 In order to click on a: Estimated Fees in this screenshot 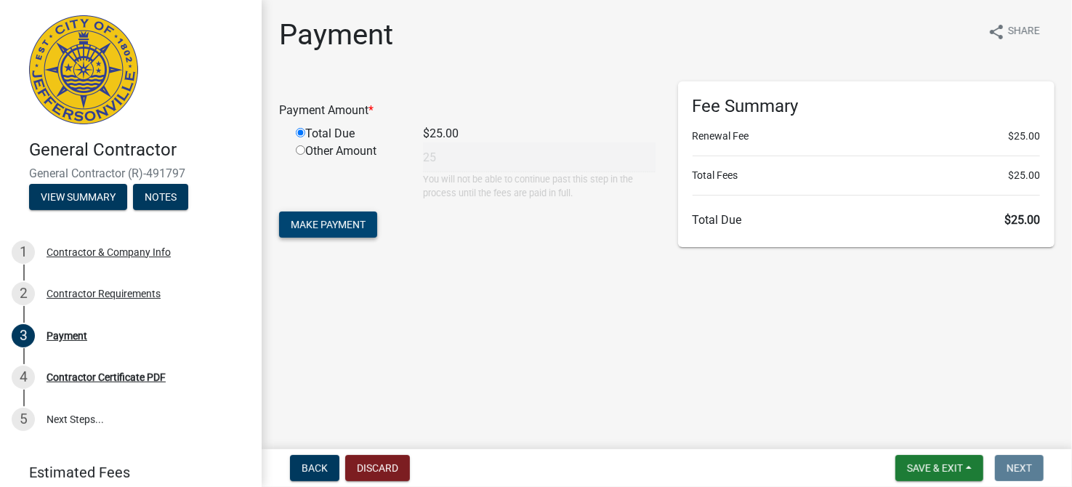, I will do `click(125, 472)`.